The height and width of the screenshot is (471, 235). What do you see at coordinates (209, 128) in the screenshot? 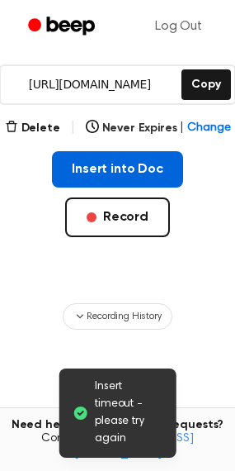
I see `span: Change` at bounding box center [209, 128].